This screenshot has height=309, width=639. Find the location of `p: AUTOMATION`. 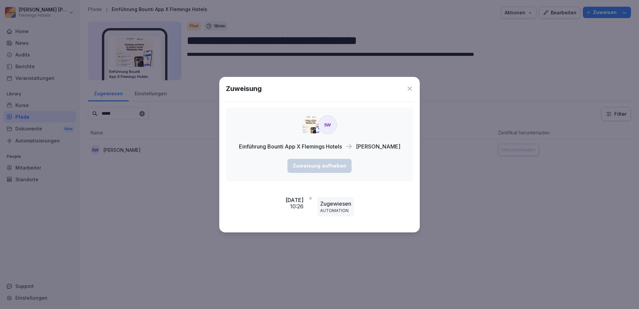

p: AUTOMATION is located at coordinates (336, 211).